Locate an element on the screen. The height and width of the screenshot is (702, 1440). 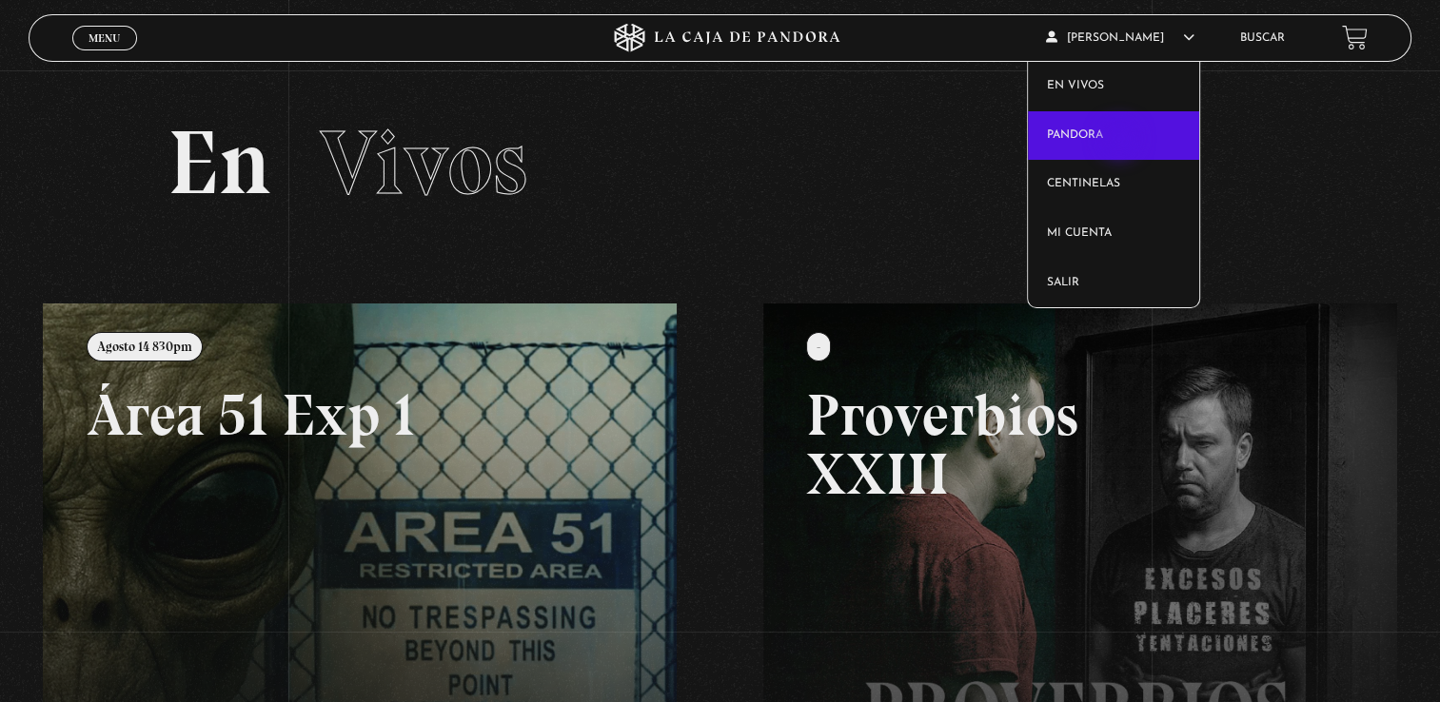
a: Salir is located at coordinates (1113, 284).